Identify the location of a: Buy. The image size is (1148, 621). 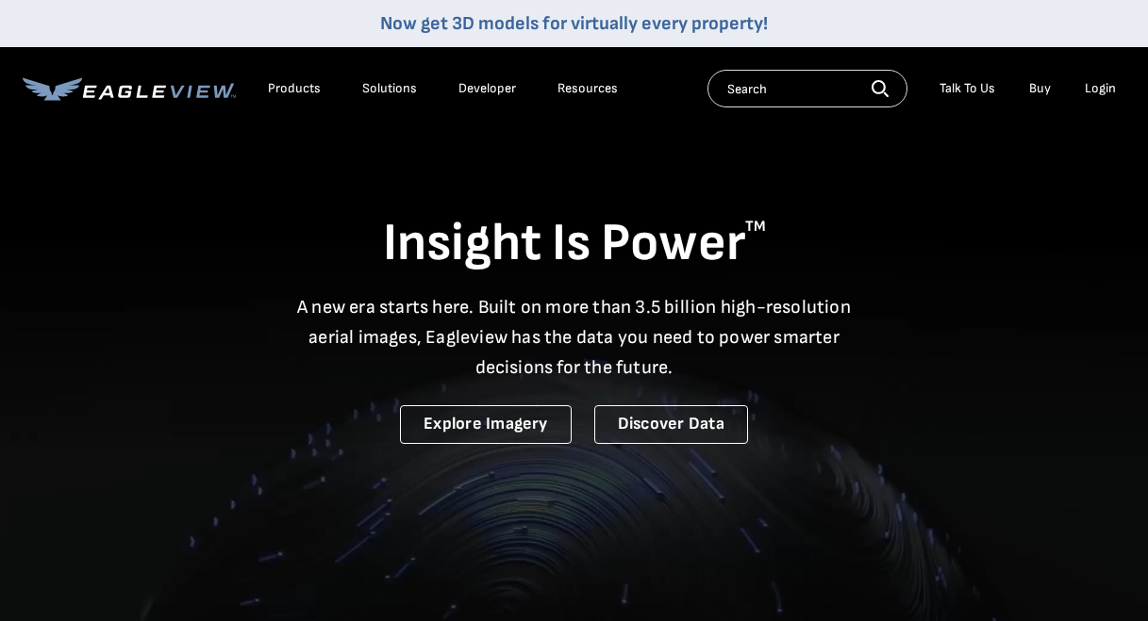
(1039, 89).